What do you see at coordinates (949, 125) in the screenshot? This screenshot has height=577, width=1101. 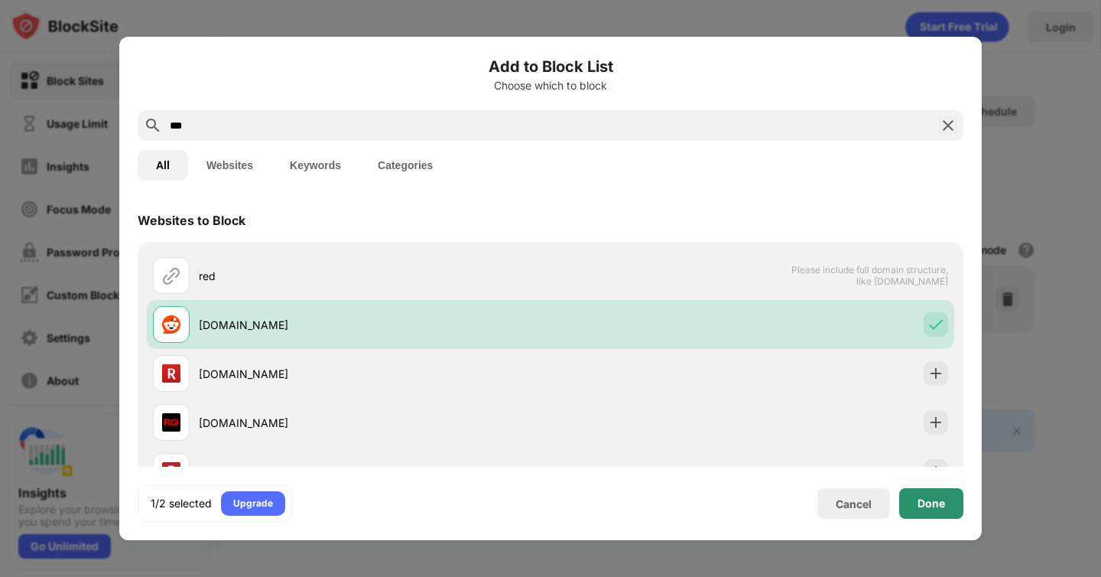 I see `img: search-close` at bounding box center [949, 125].